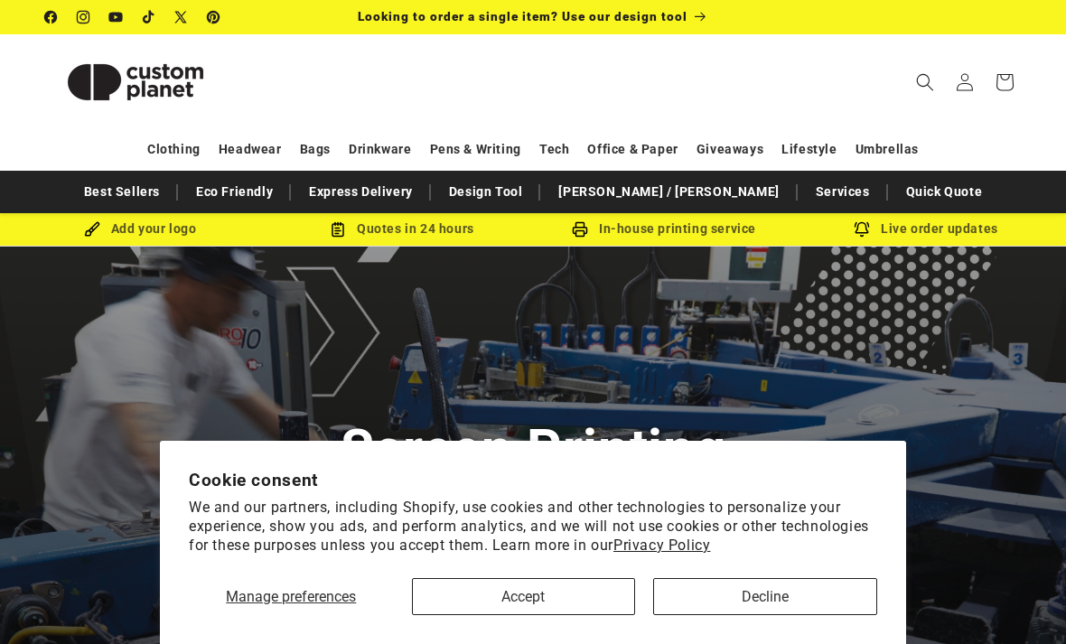  Describe the element at coordinates (862, 229) in the screenshot. I see `img: Order updates` at that location.